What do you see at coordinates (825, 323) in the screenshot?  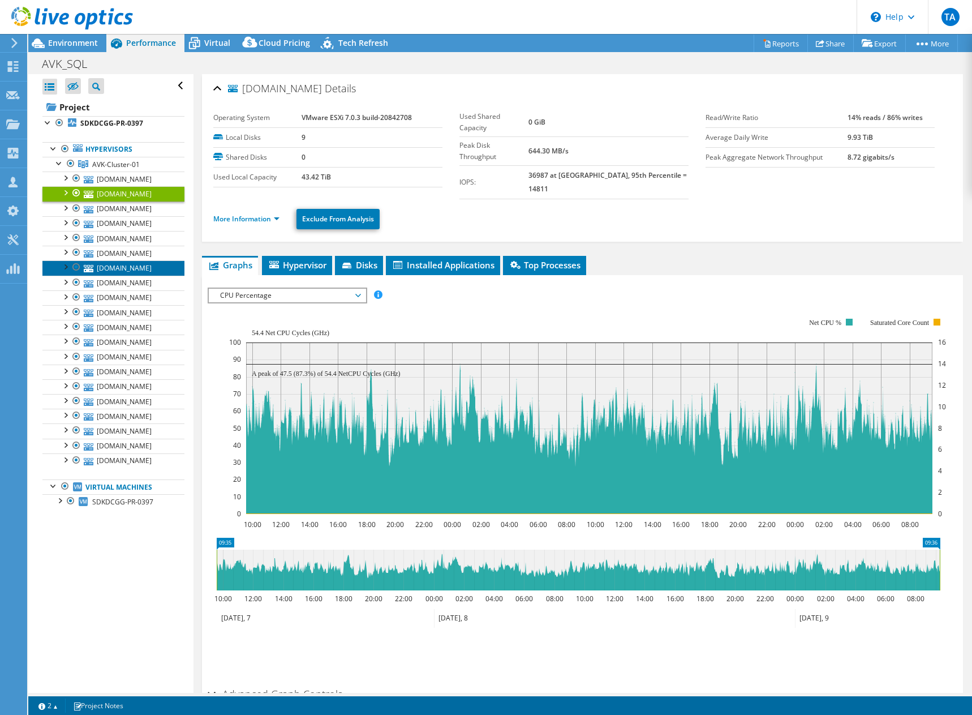 I see `text: Net CPU %` at bounding box center [825, 323].